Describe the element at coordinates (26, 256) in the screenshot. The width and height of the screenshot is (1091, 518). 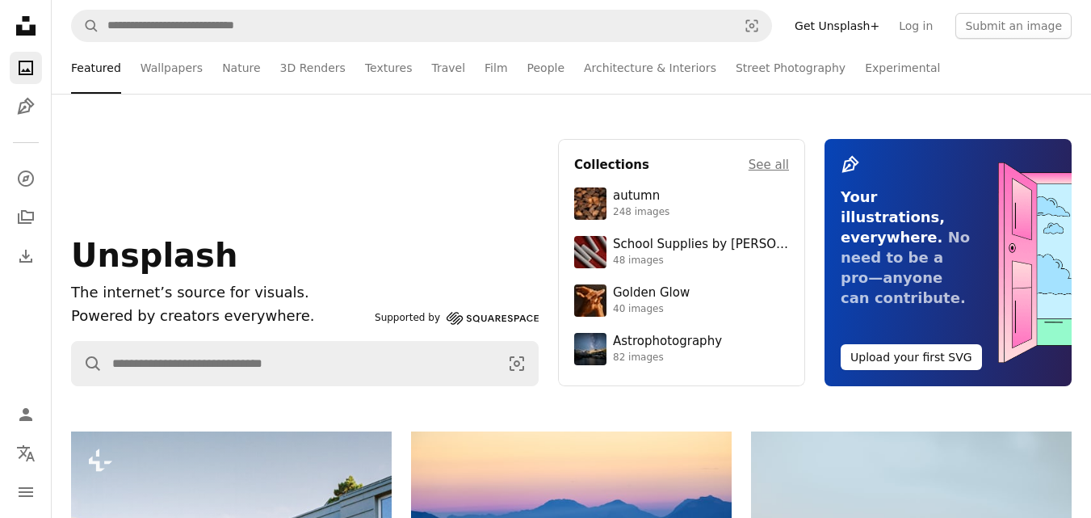
I see `a: Download History` at that location.